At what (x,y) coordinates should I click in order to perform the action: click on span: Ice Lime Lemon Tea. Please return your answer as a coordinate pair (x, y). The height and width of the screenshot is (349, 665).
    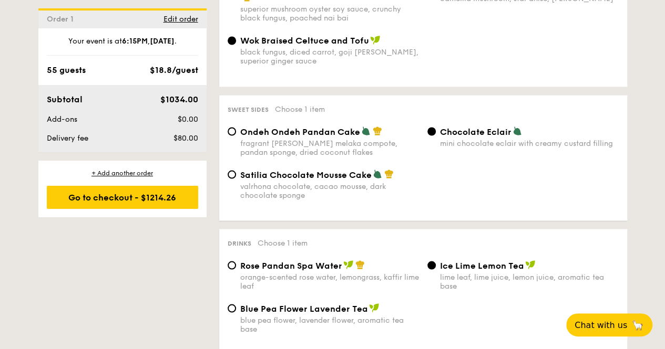
    Looking at the image, I should click on (482, 265).